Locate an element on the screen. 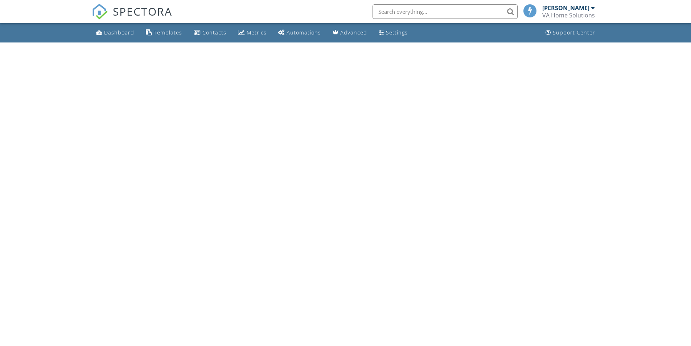 The image size is (691, 346). div: Dashboard is located at coordinates (119, 32).